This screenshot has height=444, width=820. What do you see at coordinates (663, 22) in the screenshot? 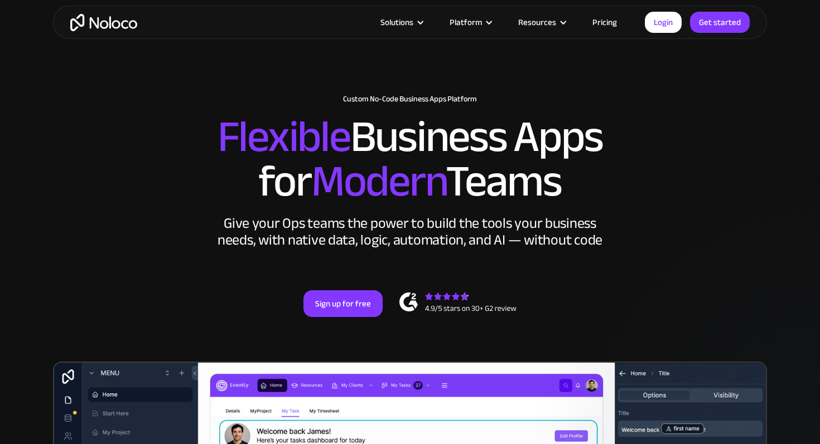
I see `a: Login` at bounding box center [663, 22].